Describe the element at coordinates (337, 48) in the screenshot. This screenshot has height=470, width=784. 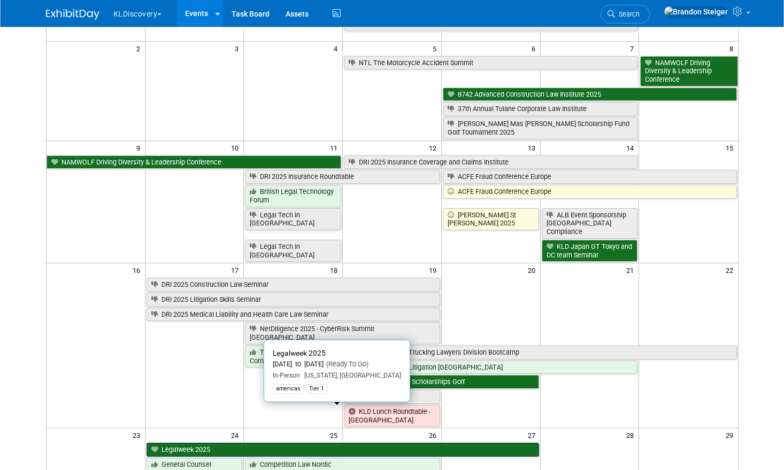
I see `span: 4` at that location.